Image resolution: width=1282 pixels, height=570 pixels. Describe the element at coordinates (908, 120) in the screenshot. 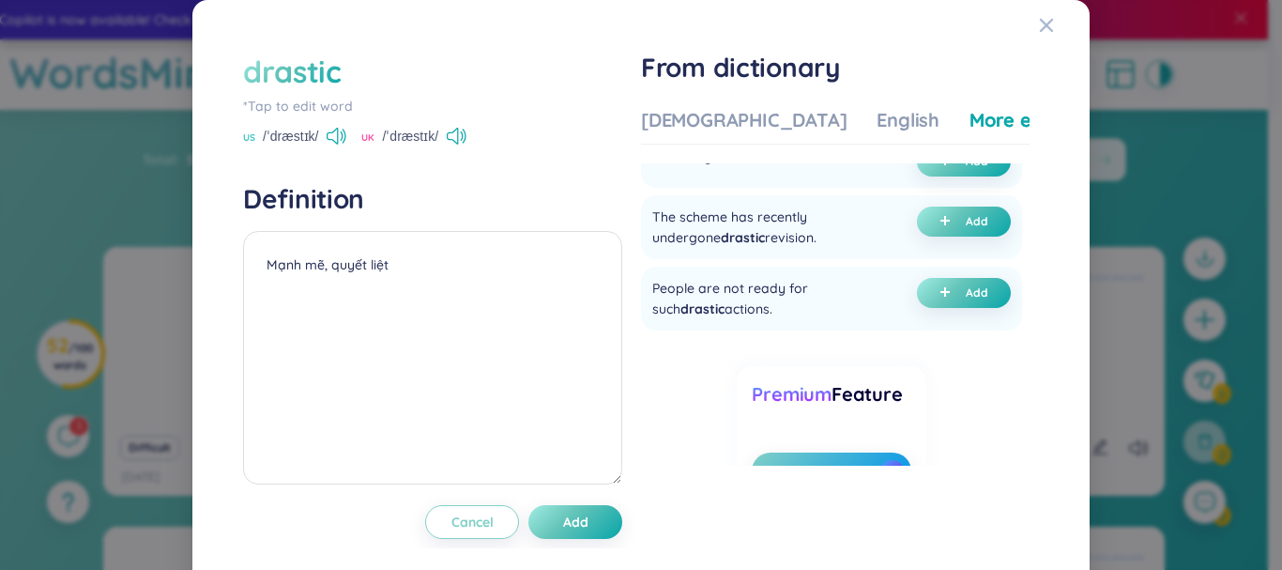

I see `div: English` at that location.